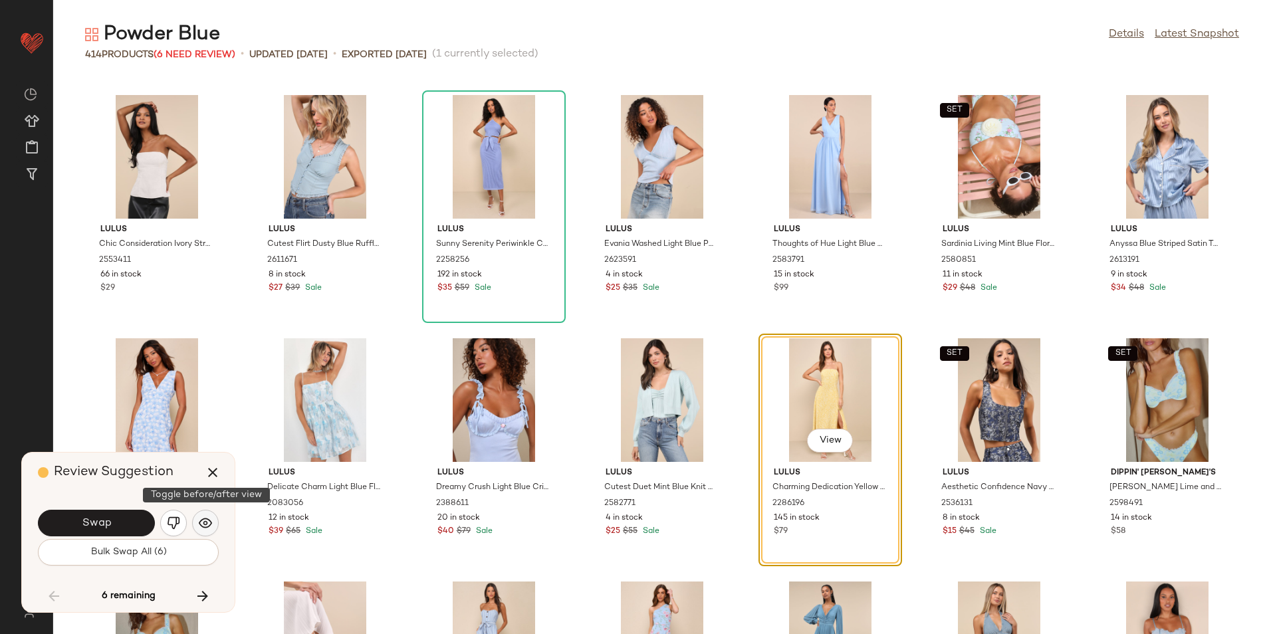 Image resolution: width=1271 pixels, height=634 pixels. I want to click on span: 414, so click(93, 55).